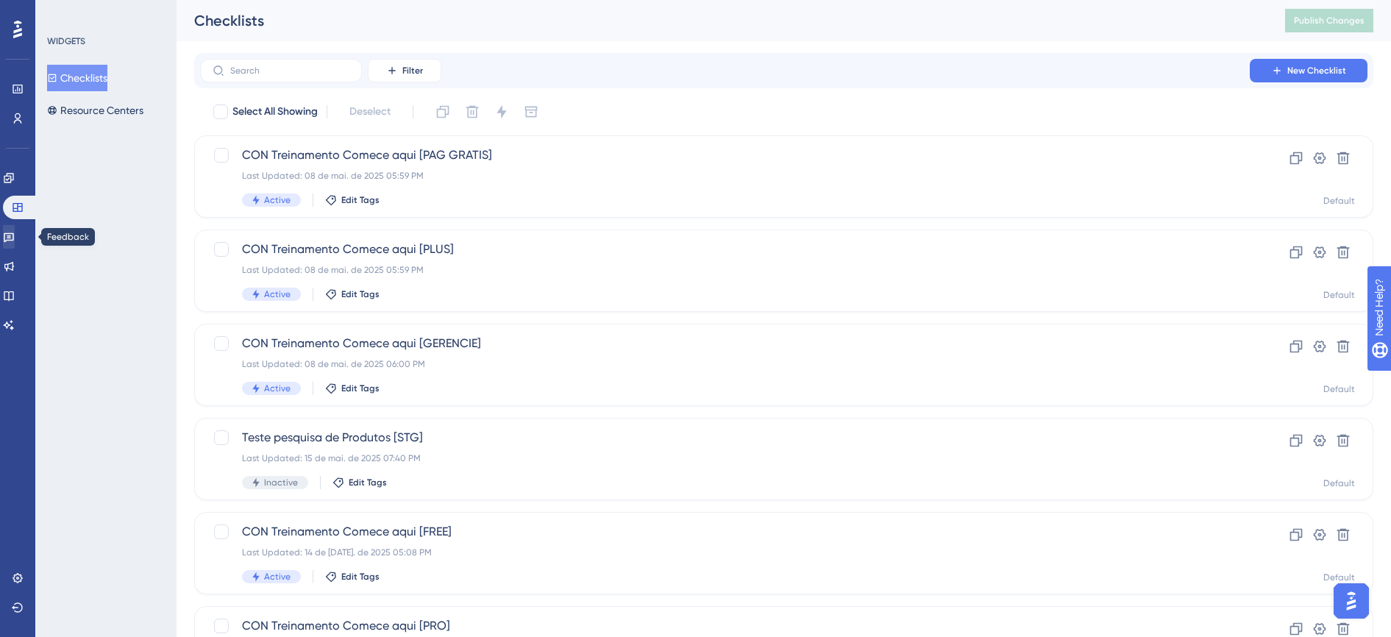  I want to click on div: WIDGETS, so click(66, 41).